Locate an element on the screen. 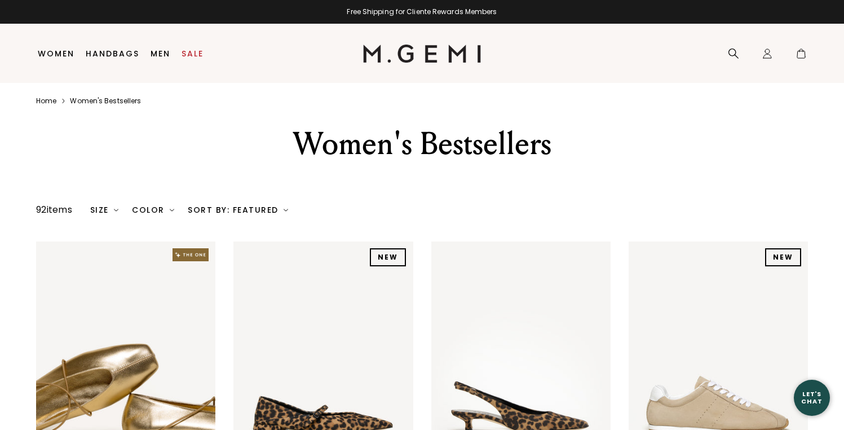  a: Handbags is located at coordinates (112, 54).